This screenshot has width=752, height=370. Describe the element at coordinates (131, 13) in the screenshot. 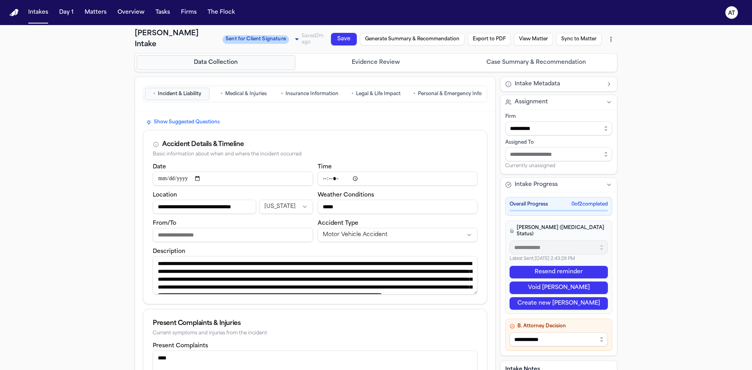

I see `button: Overview` at that location.